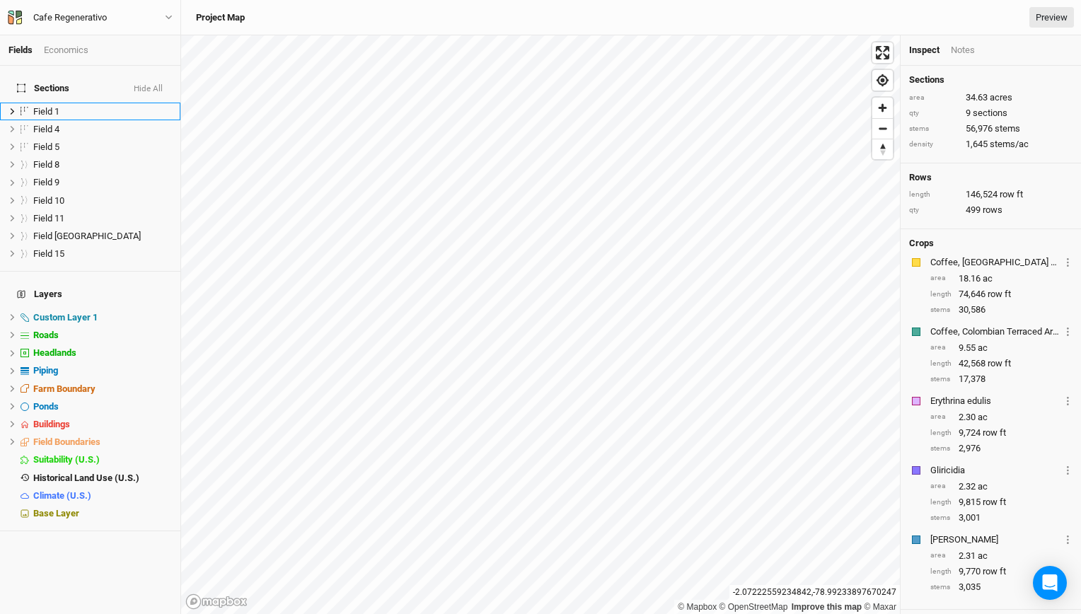  Describe the element at coordinates (882, 129) in the screenshot. I see `span: Zoom out` at that location.